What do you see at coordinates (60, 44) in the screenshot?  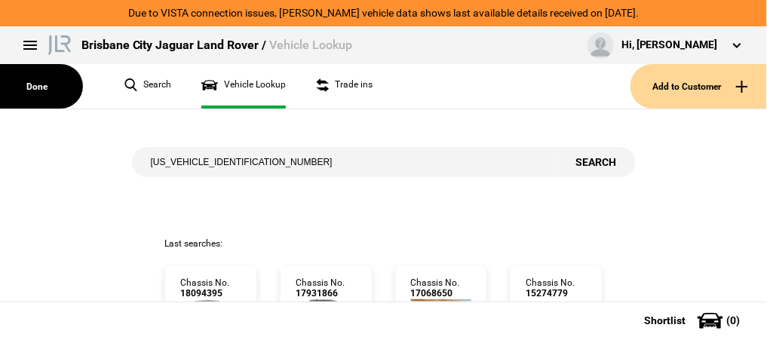 I see `img: landrover.png` at bounding box center [60, 44].